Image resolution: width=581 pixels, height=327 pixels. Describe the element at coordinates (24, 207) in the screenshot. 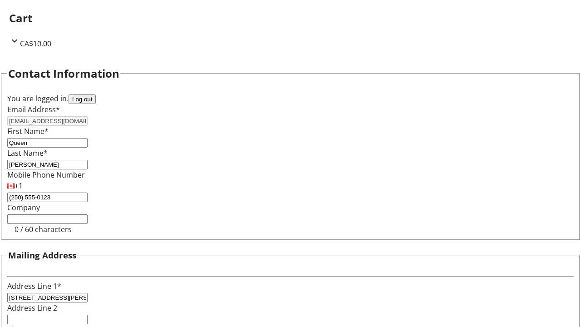

I see `label: Company` at that location.